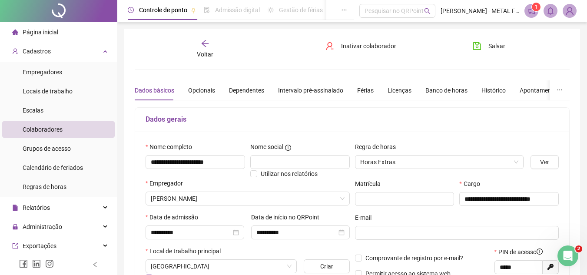  Describe the element at coordinates (237, 10) in the screenshot. I see `span: Admissão digital` at that location.